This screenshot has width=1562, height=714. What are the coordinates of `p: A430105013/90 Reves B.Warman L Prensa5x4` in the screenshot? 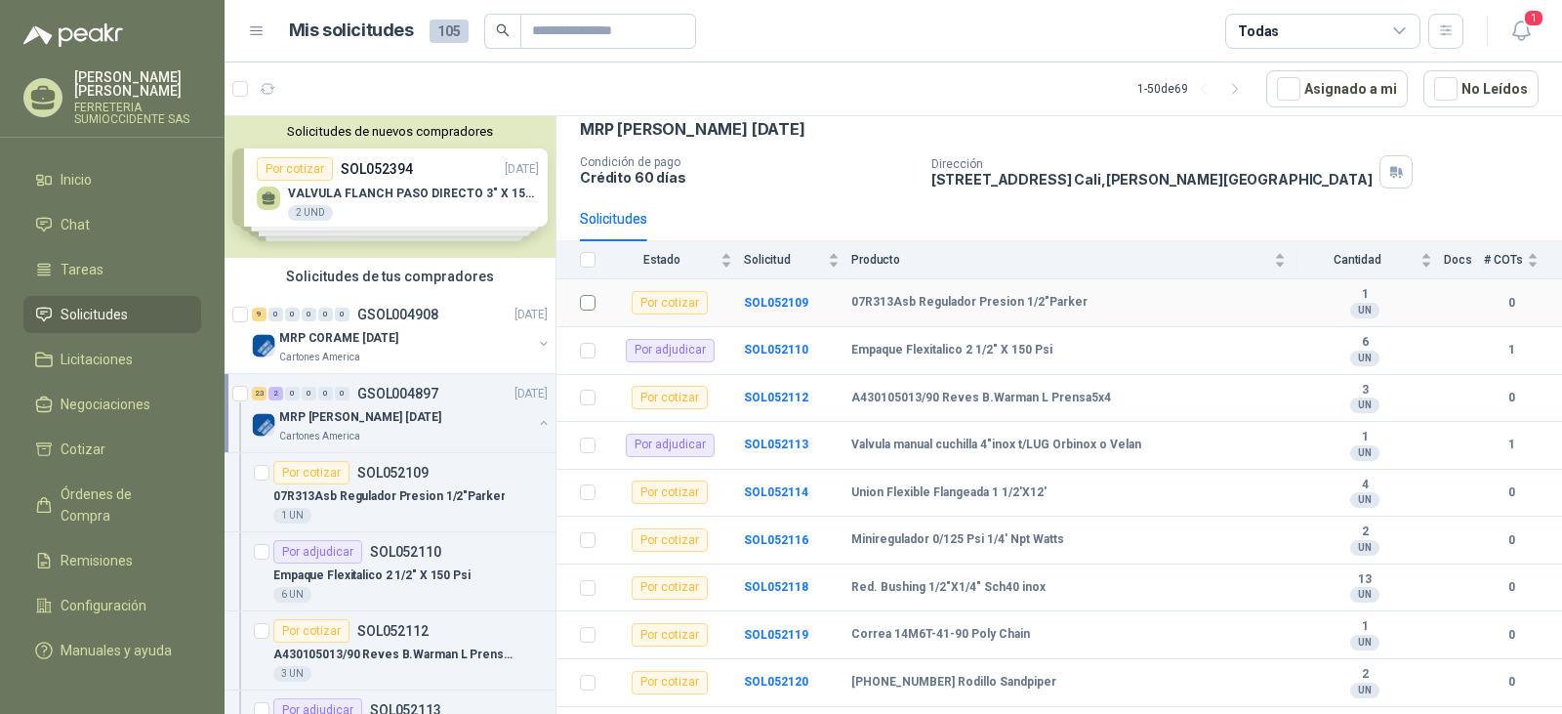 It's located at (395, 654).